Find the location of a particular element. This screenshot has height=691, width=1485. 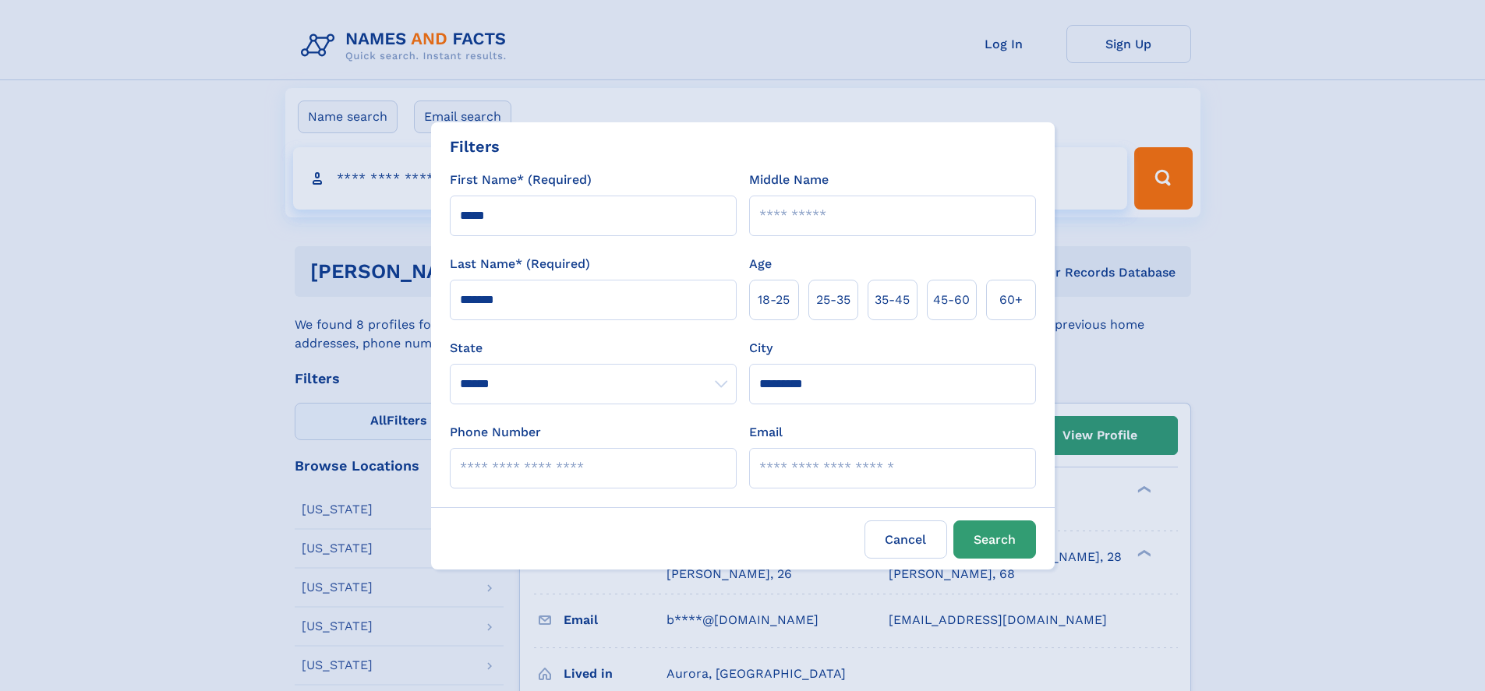

label: Middle Name is located at coordinates (789, 180).